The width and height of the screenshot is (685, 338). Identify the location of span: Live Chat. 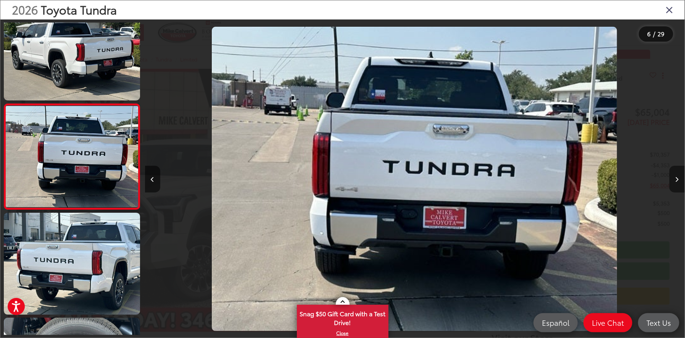
(608, 322).